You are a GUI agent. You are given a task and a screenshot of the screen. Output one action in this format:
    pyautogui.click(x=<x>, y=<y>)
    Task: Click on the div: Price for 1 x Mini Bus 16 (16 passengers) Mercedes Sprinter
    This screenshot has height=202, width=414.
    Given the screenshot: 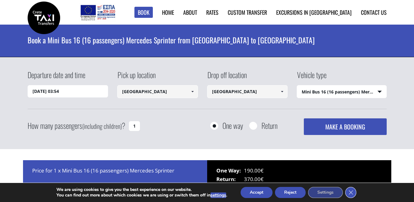 What is the action you would take?
    pyautogui.click(x=115, y=174)
    